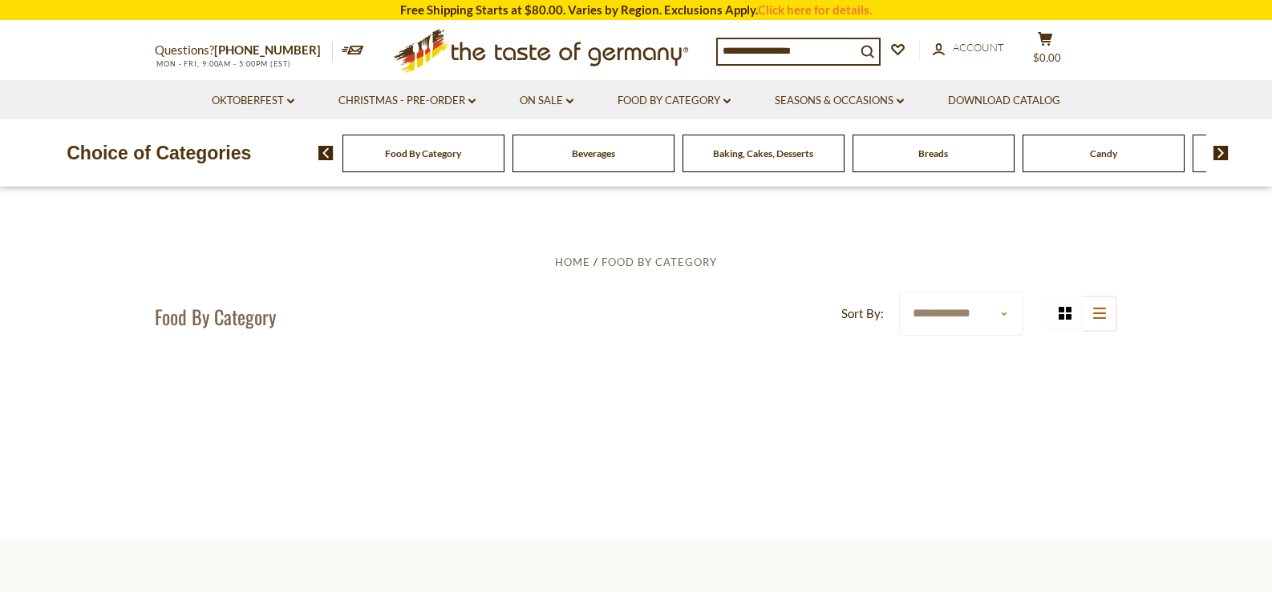  Describe the element at coordinates (1103, 153) in the screenshot. I see `a: Candy` at that location.